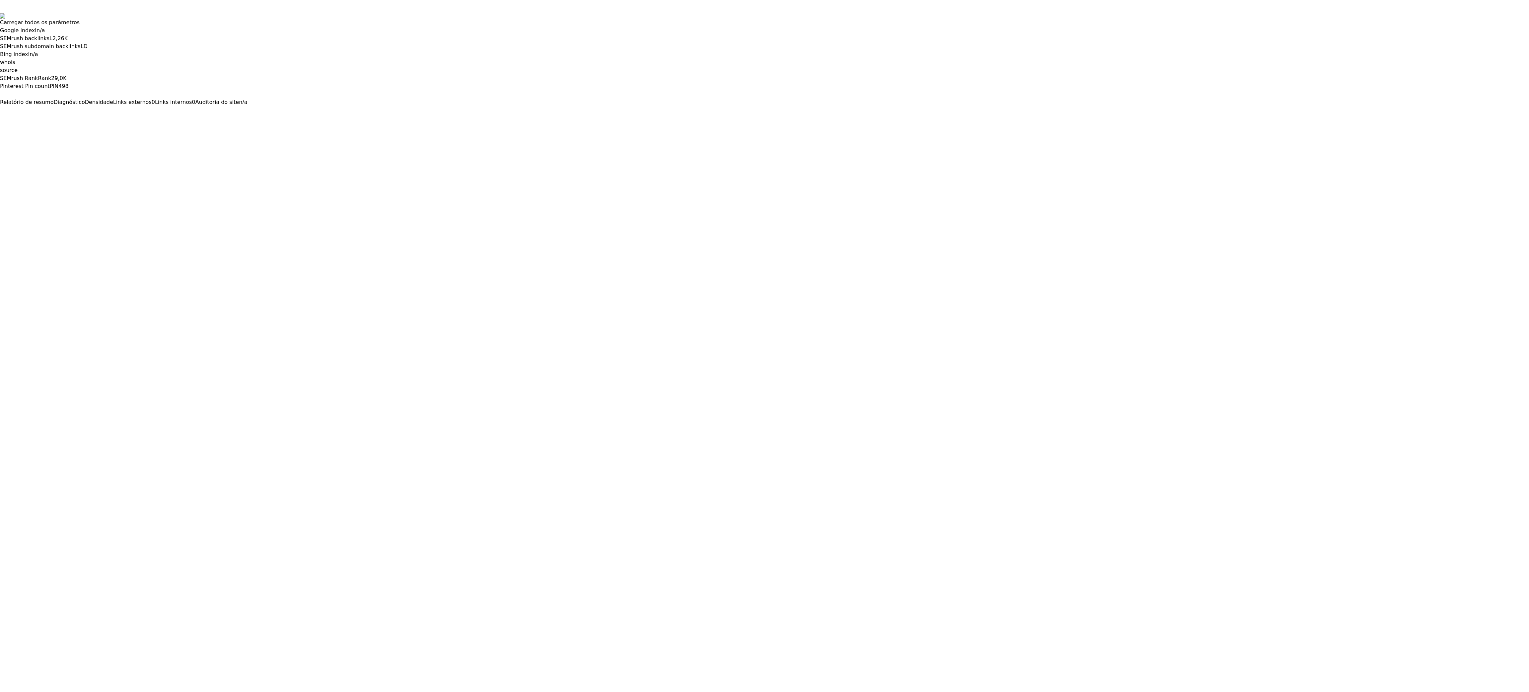 The width and height of the screenshot is (1529, 692). I want to click on span: n/a, so click(243, 102).